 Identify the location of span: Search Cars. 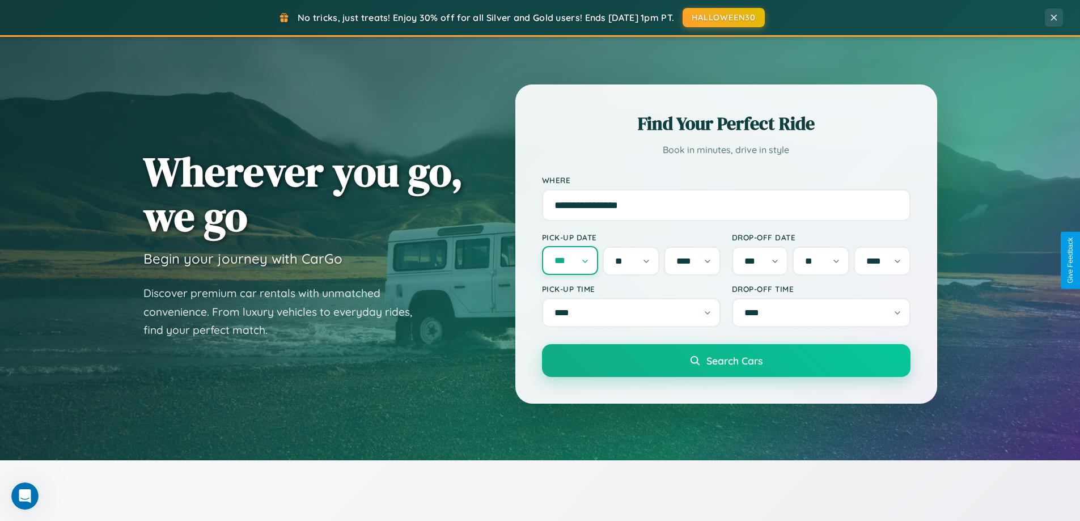
(734, 361).